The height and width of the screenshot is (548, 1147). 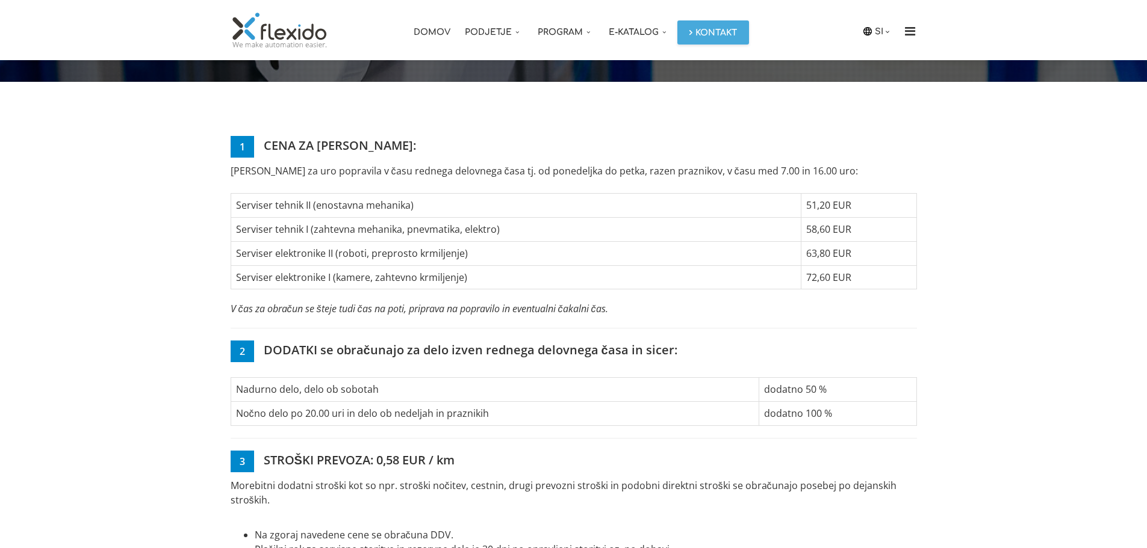 What do you see at coordinates (859, 253) in the screenshot?
I see `td: 63,80 EUR` at bounding box center [859, 253].